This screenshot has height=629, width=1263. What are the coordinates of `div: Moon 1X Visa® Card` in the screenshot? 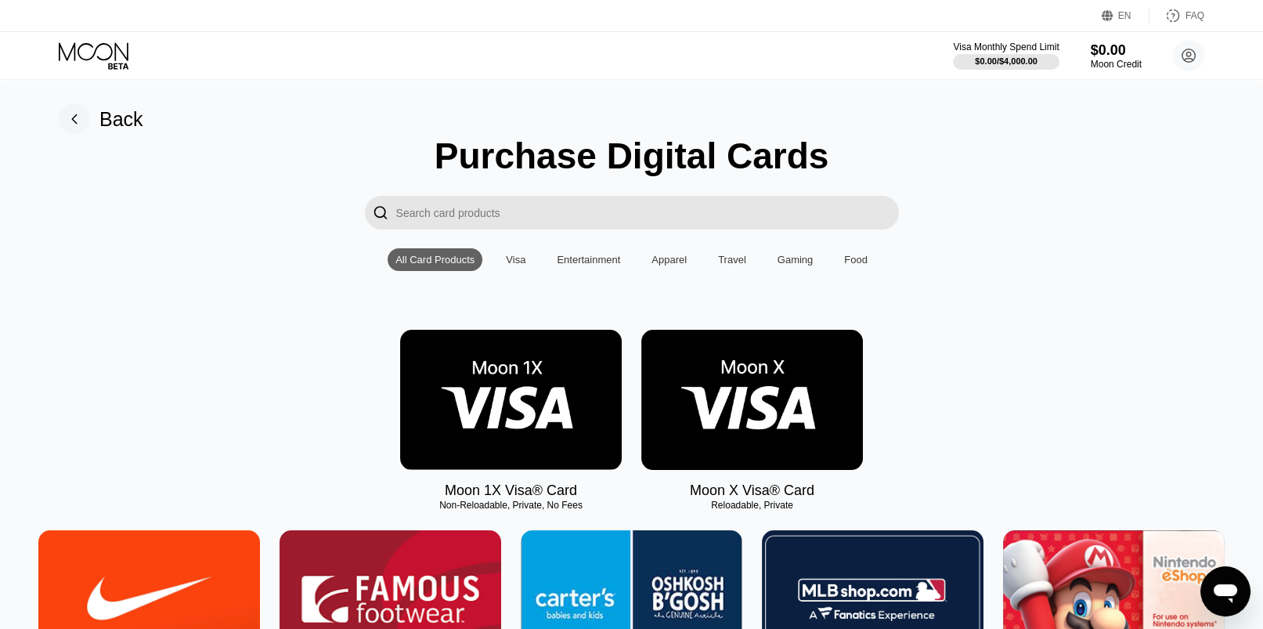 It's located at (511, 490).